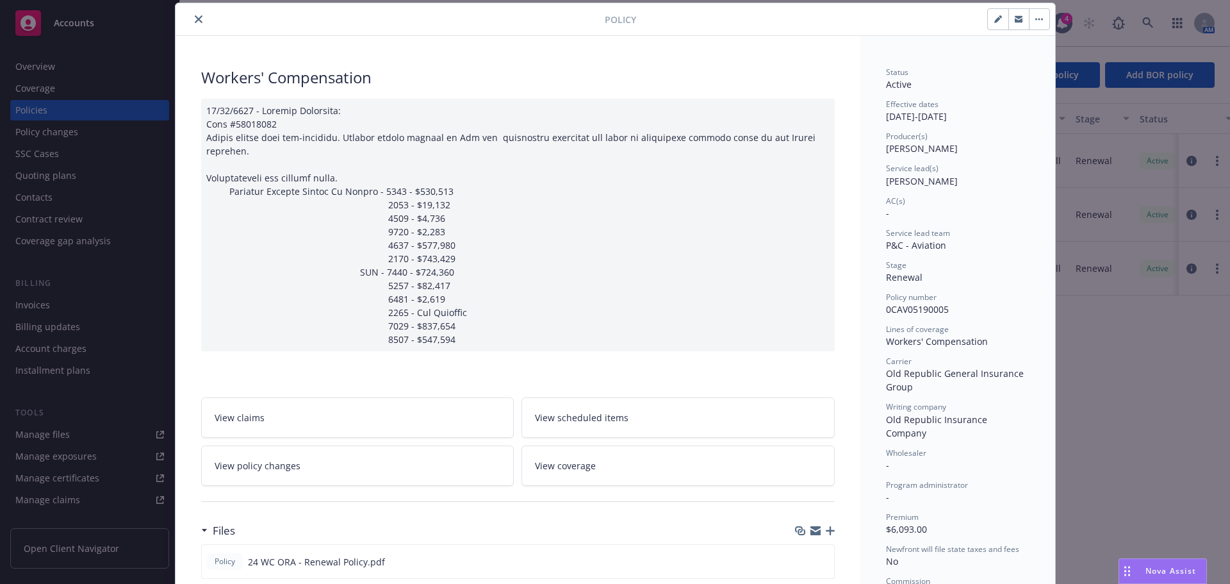  I want to click on span: Service lead team, so click(918, 233).